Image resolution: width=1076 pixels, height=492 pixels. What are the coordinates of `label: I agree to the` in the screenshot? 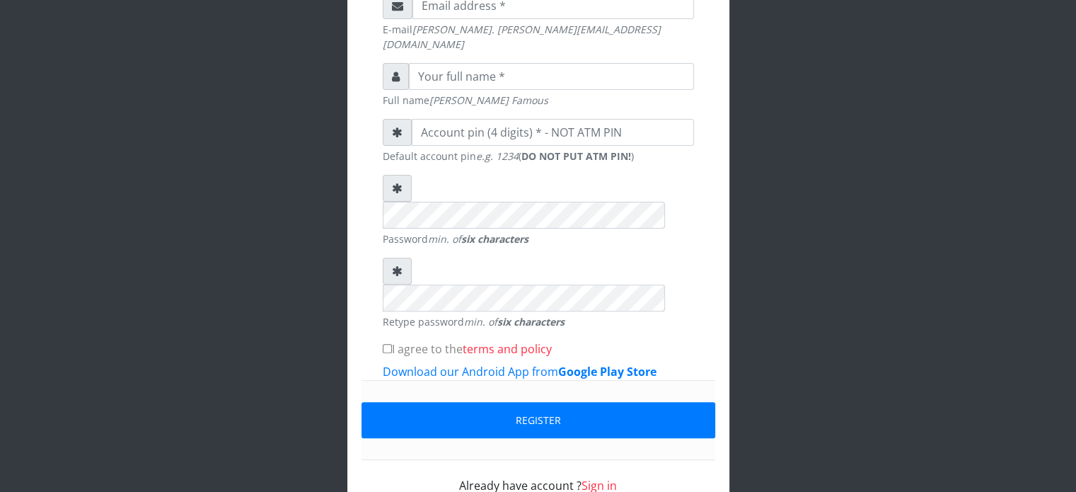 It's located at (467, 349).